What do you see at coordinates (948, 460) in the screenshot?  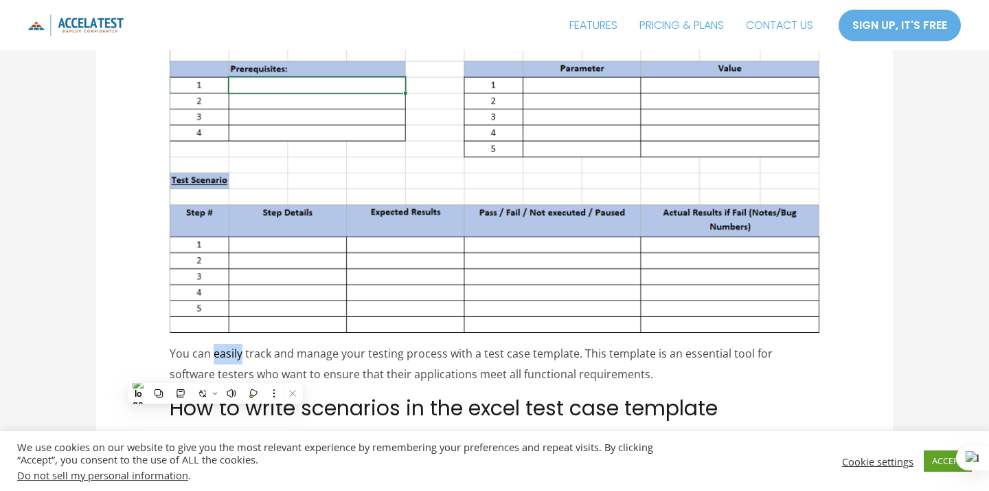 I see `a: ACCEPT` at bounding box center [948, 460].